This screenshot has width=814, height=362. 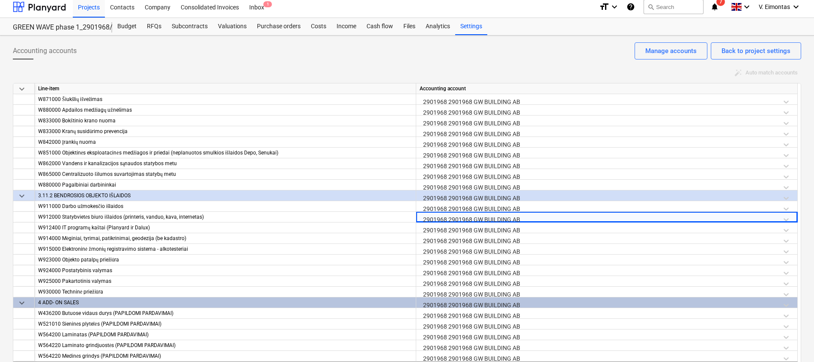 I want to click on div: Analytics, so click(x=438, y=27).